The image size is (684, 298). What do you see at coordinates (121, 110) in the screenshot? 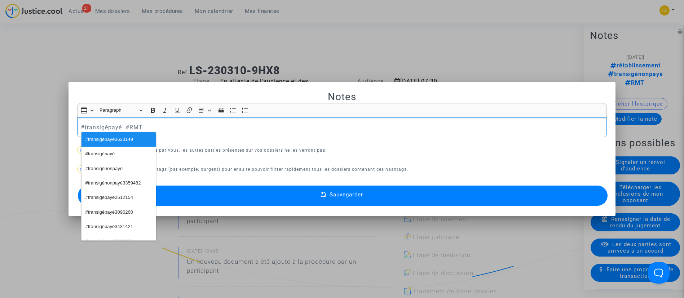
I see `button: Paragraph` at bounding box center [121, 110].